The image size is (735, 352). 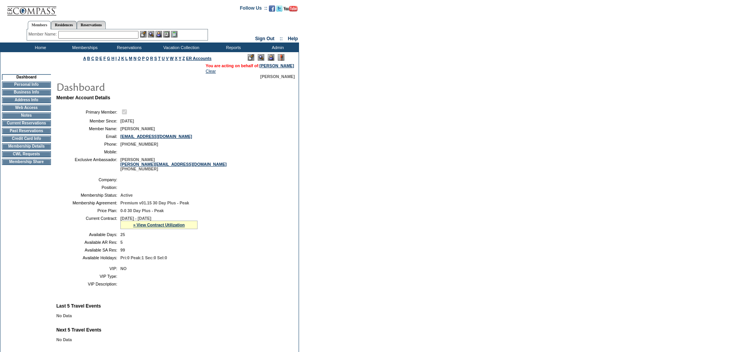 I want to click on span: You are acting on behalf of:, so click(x=250, y=66).